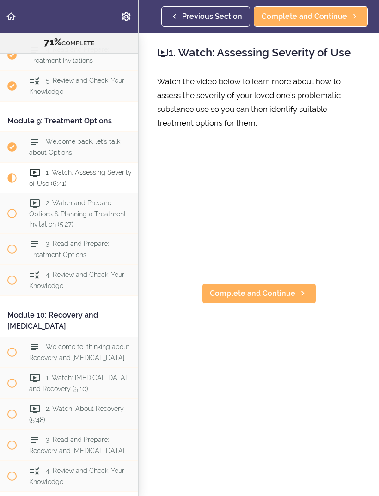  Describe the element at coordinates (78, 213) in the screenshot. I see `span: 2. Watch and Prepare: Options & Planning a Treatment Invitation (5:27)` at that location.